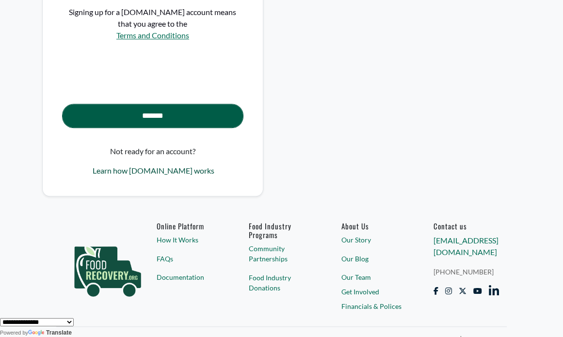 This screenshot has width=563, height=337. Describe the element at coordinates (108, 268) in the screenshot. I see `img: food_recovery_green_logo-76242d7a27de7ed26b67be613a865d9c9037ba317089b267e0515145e5e51427.png` at that location.